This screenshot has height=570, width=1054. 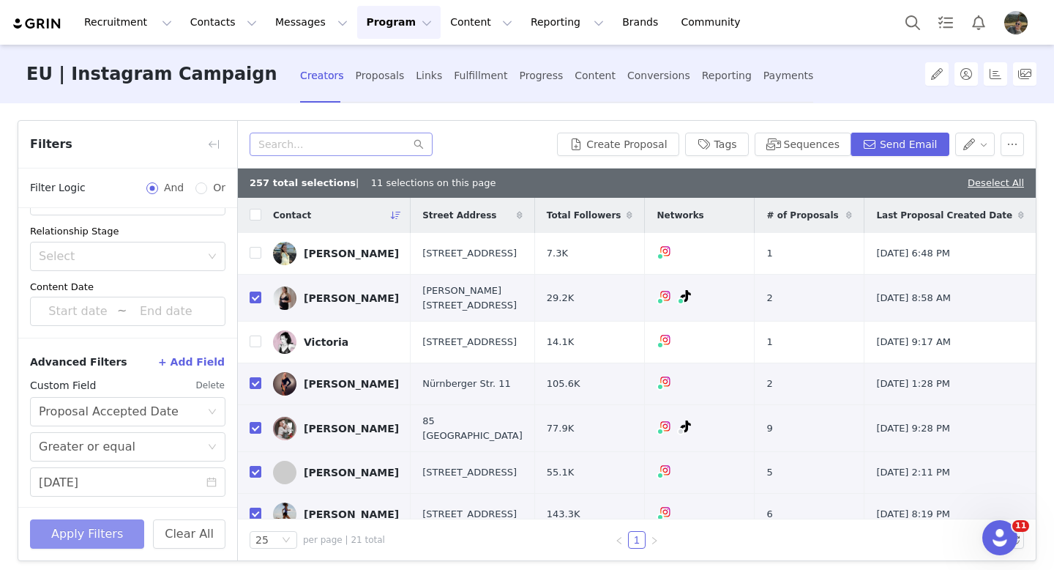 What do you see at coordinates (87, 447) in the screenshot?
I see `div: Greater or equal` at bounding box center [87, 447].